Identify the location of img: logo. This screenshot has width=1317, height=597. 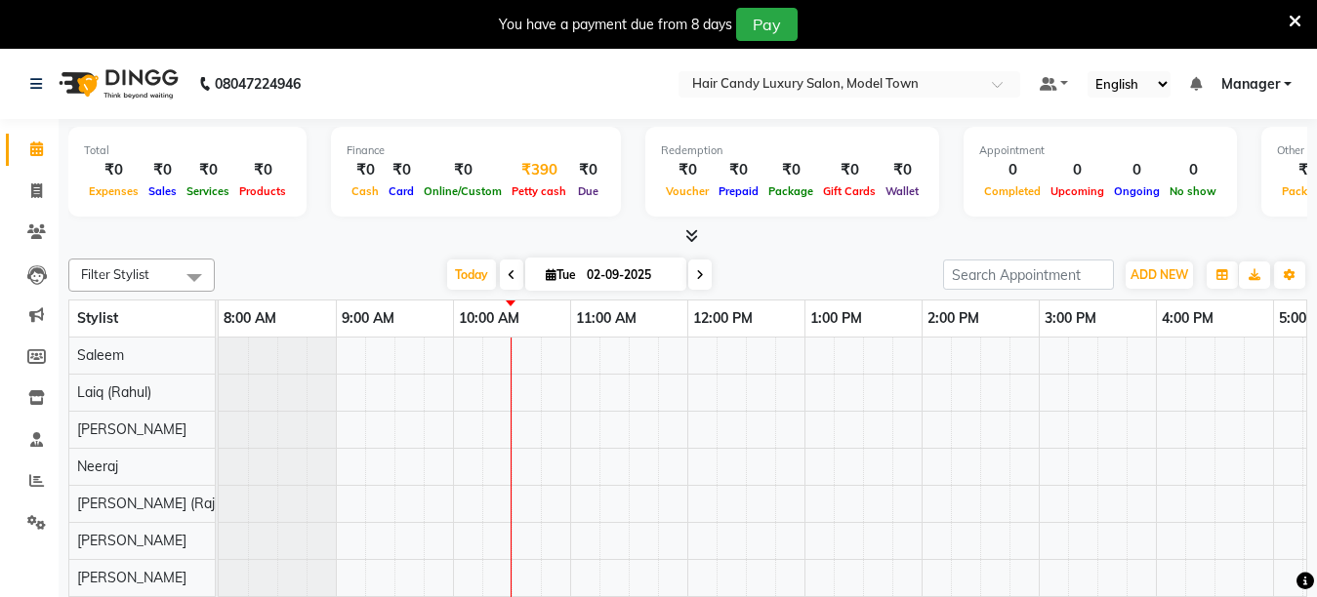
(116, 84).